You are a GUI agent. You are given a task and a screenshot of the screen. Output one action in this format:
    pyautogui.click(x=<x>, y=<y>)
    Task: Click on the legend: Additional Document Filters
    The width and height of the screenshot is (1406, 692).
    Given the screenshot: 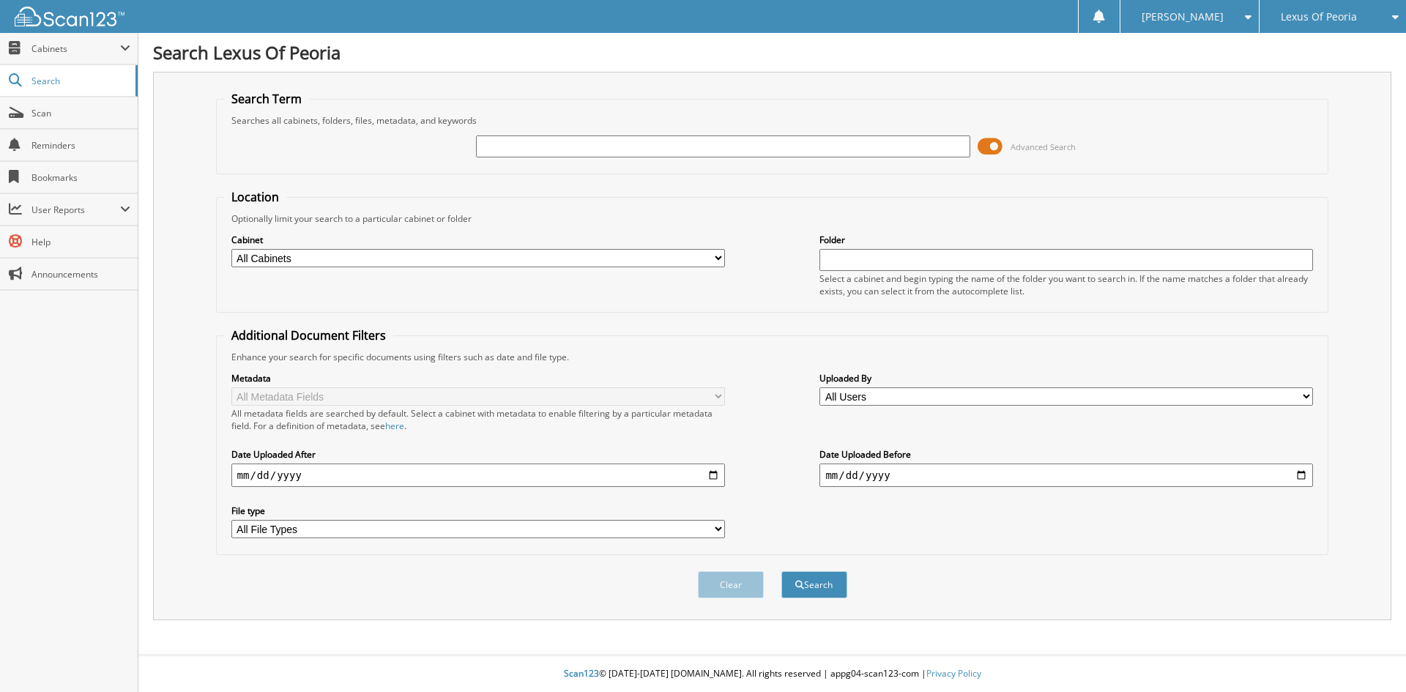 What is the action you would take?
    pyautogui.click(x=308, y=335)
    